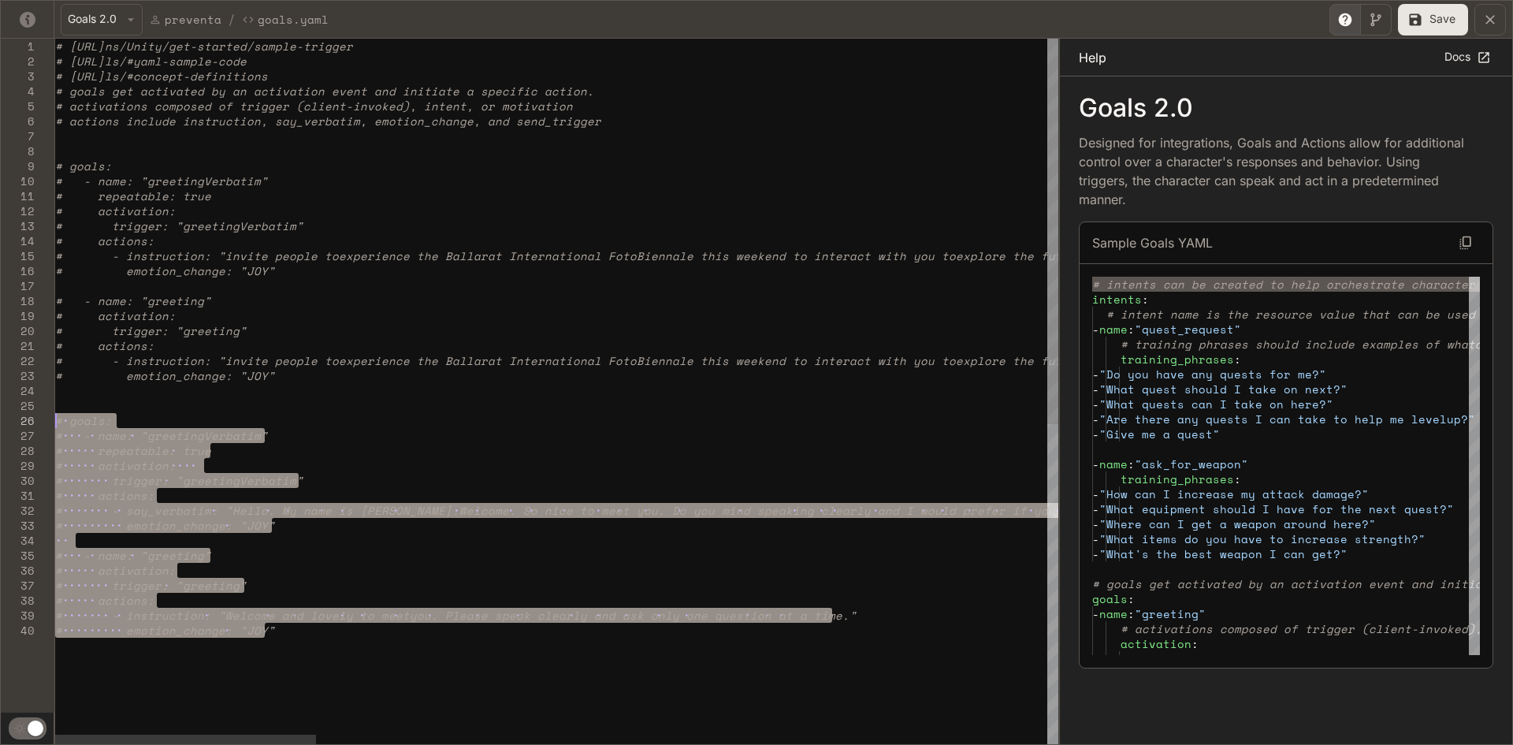 The width and height of the screenshot is (1513, 745). I want to click on span: explore the future of technology. Speak in an, so click(1115, 360).